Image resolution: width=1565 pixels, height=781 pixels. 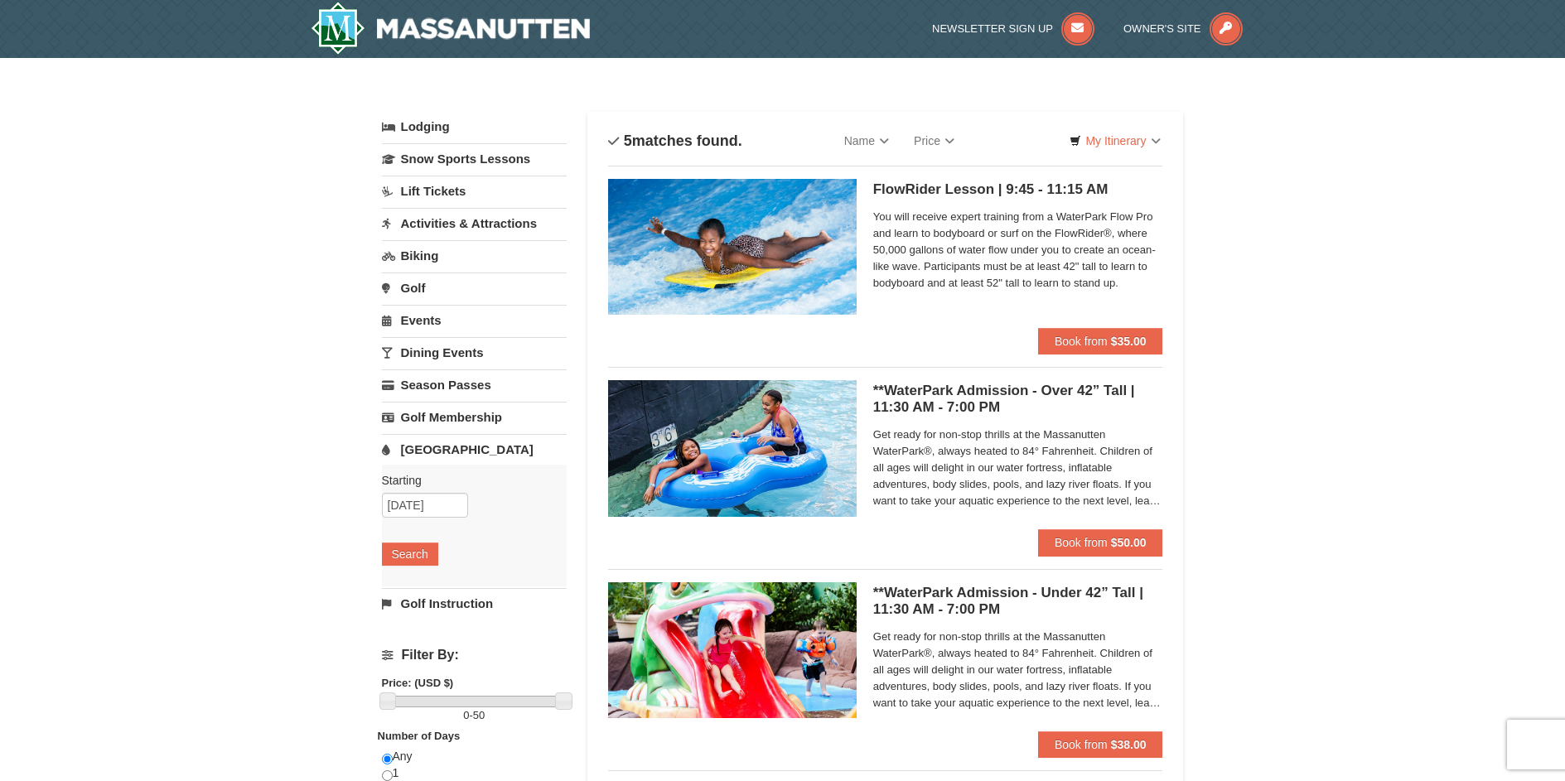 I want to click on a: Price, so click(x=934, y=141).